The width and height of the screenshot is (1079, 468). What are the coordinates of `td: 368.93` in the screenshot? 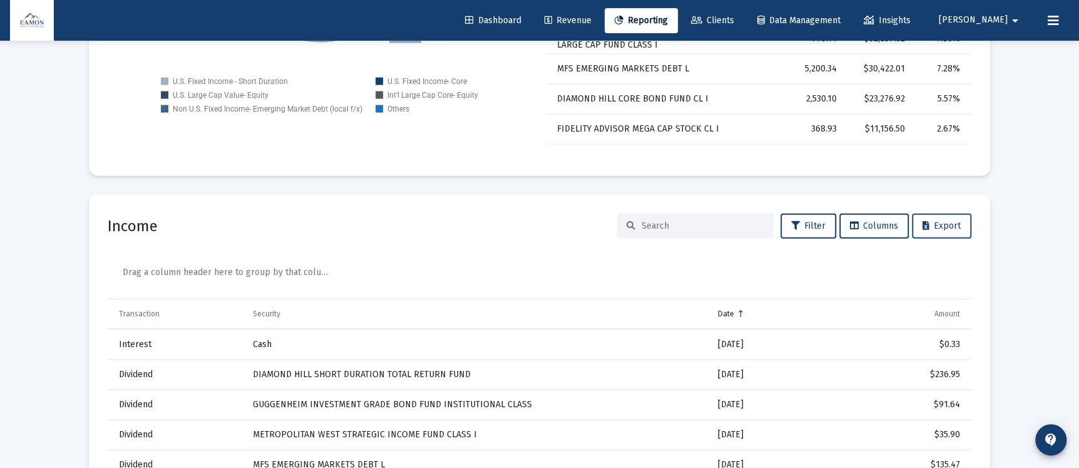 It's located at (814, 129).